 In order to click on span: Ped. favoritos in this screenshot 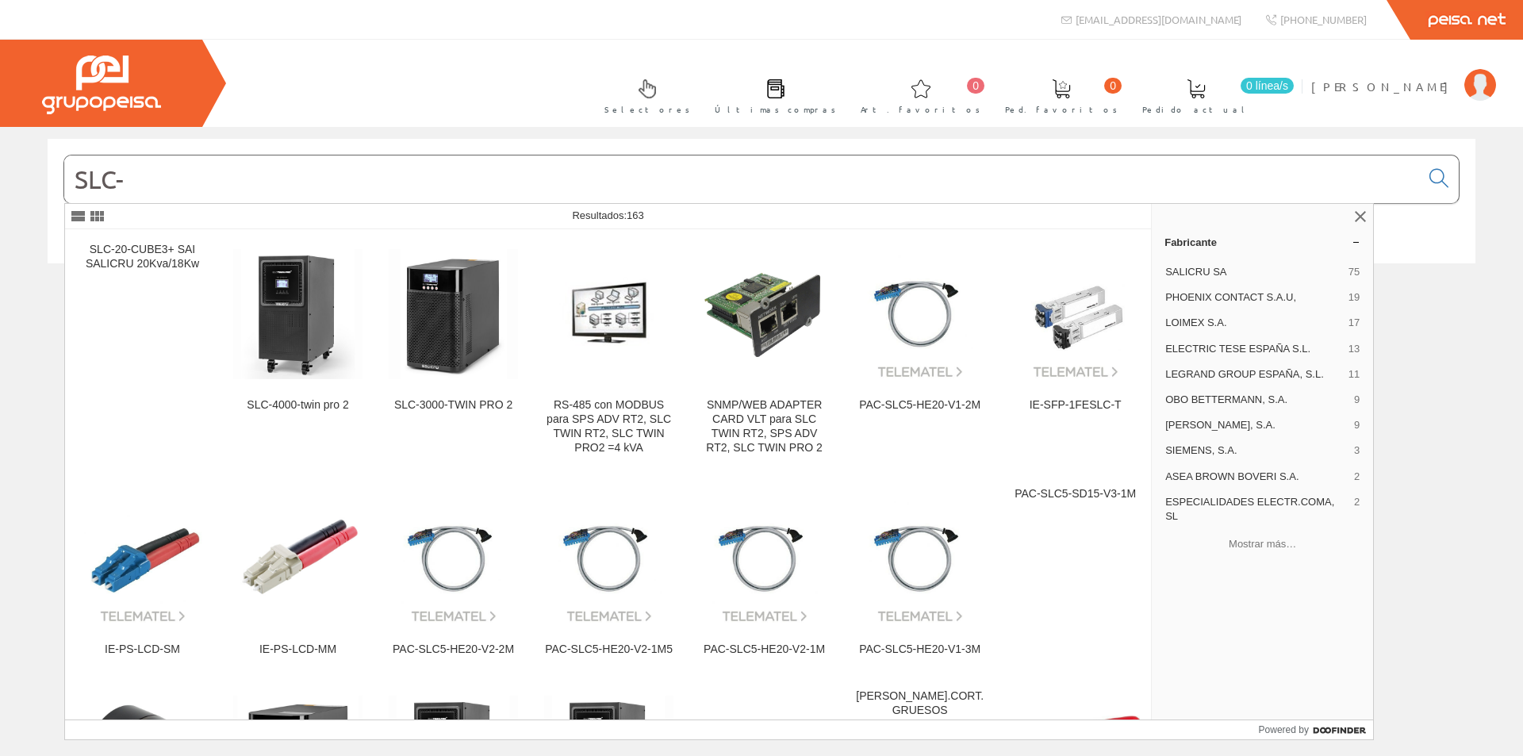, I will do `click(1061, 109)`.